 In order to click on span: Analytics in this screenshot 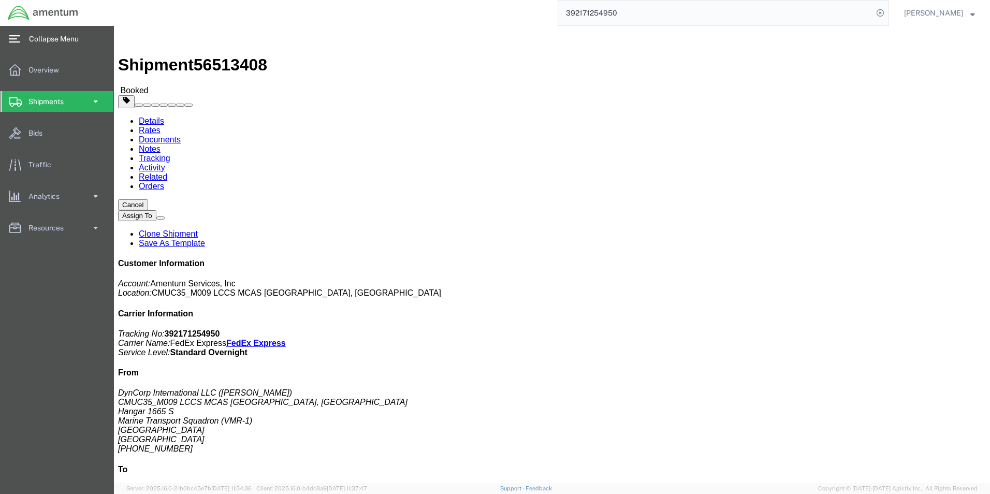, I will do `click(48, 196)`.